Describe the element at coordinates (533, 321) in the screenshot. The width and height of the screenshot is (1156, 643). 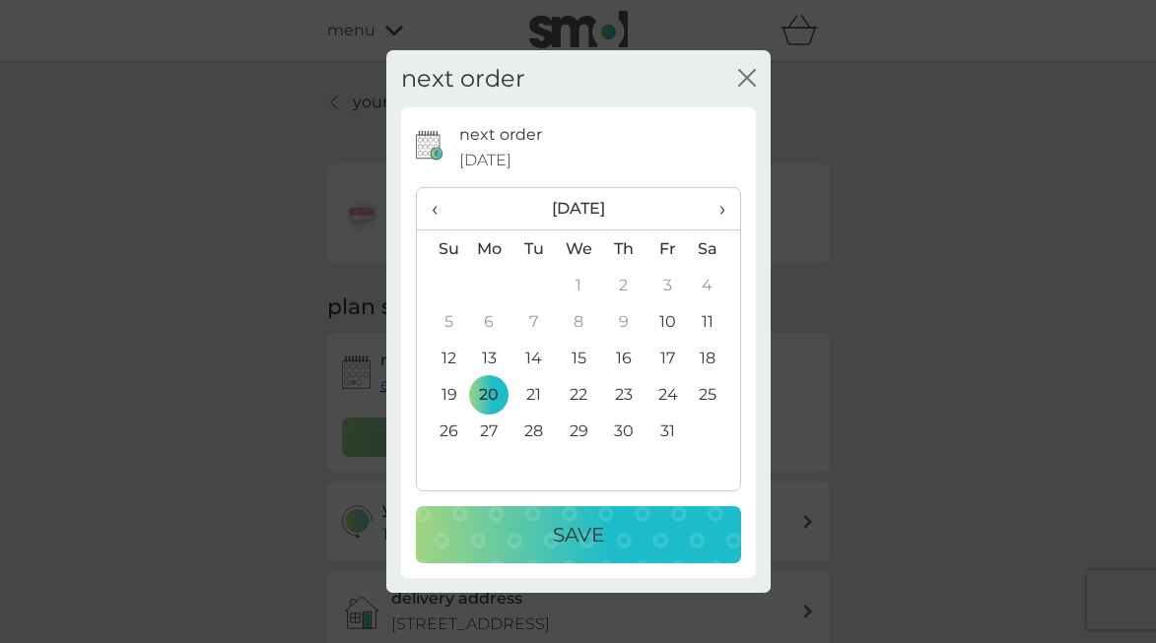
I see `td: 7` at that location.